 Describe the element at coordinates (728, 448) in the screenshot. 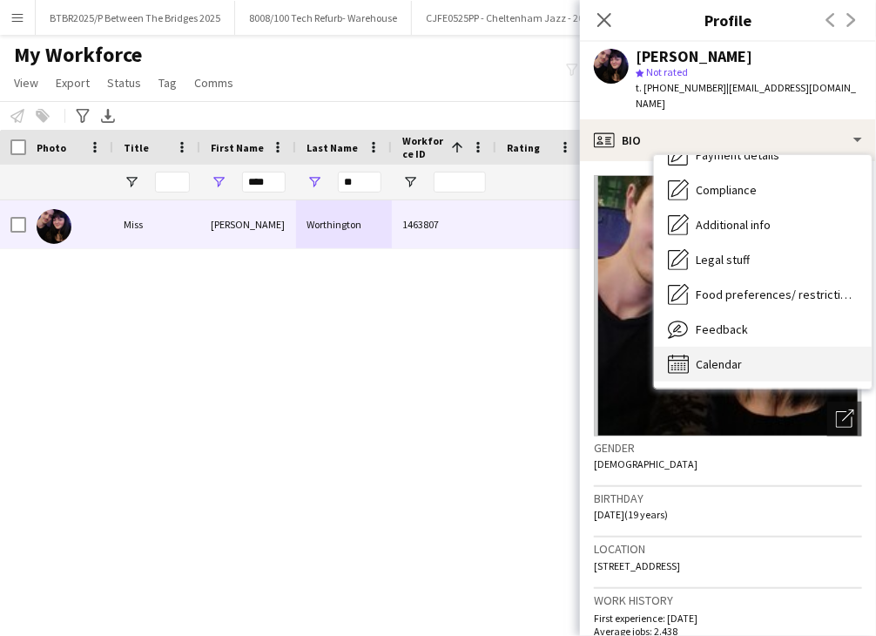

I see `h3: Gender` at that location.